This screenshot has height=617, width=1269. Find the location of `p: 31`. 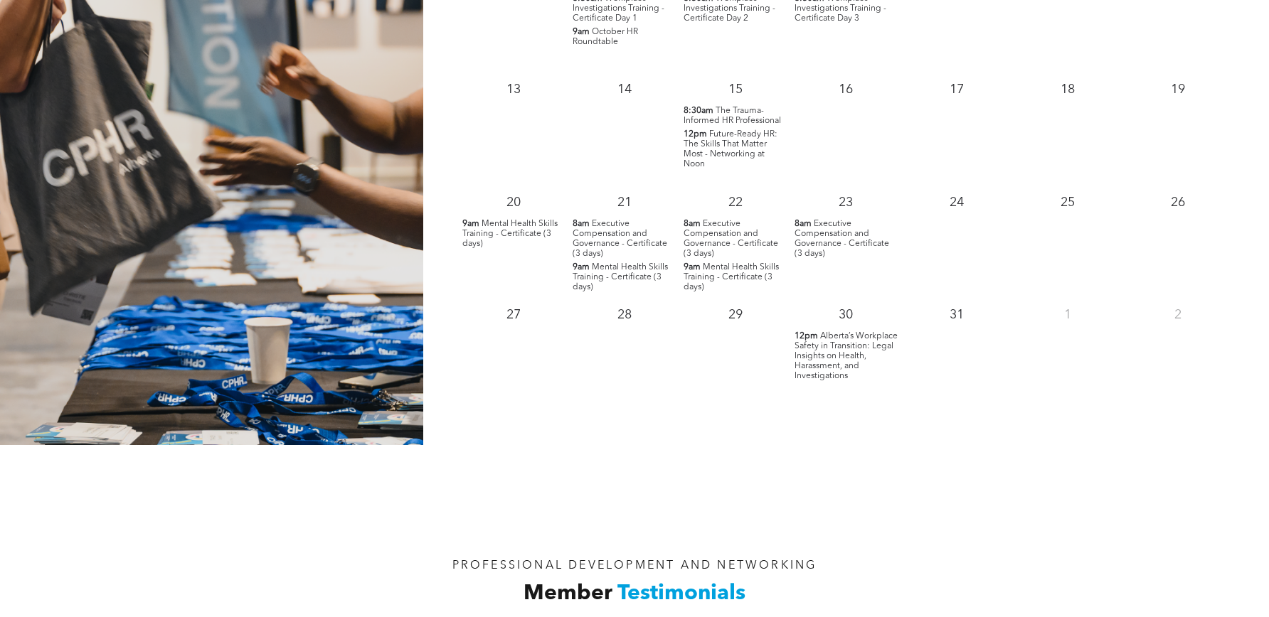

p: 31 is located at coordinates (957, 315).